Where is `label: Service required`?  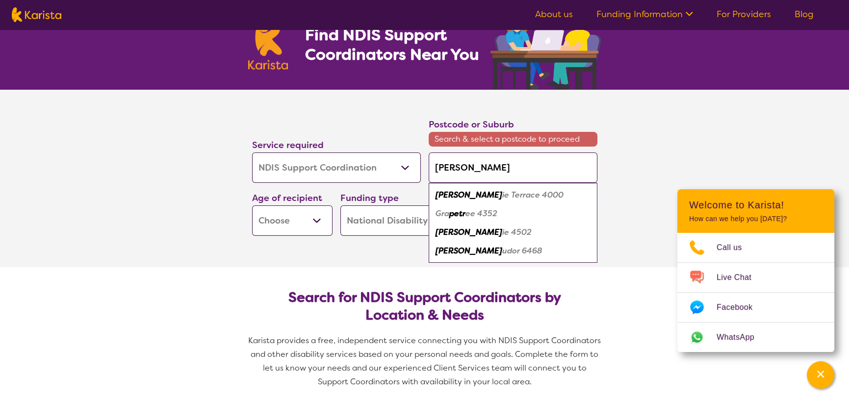
label: Service required is located at coordinates (288, 145).